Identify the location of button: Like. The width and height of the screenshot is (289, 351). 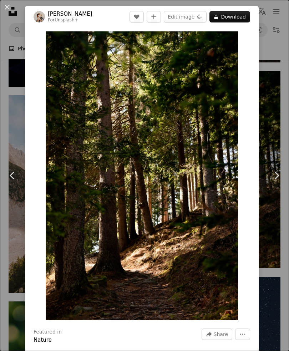
(137, 17).